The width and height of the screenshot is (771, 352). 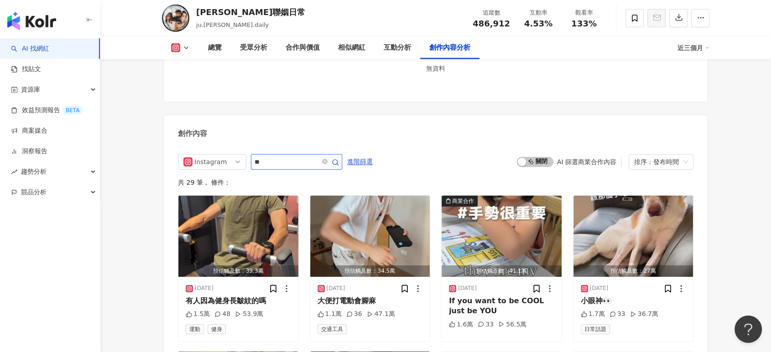 What do you see at coordinates (195, 329) in the screenshot?
I see `span: 運動` at bounding box center [195, 329].